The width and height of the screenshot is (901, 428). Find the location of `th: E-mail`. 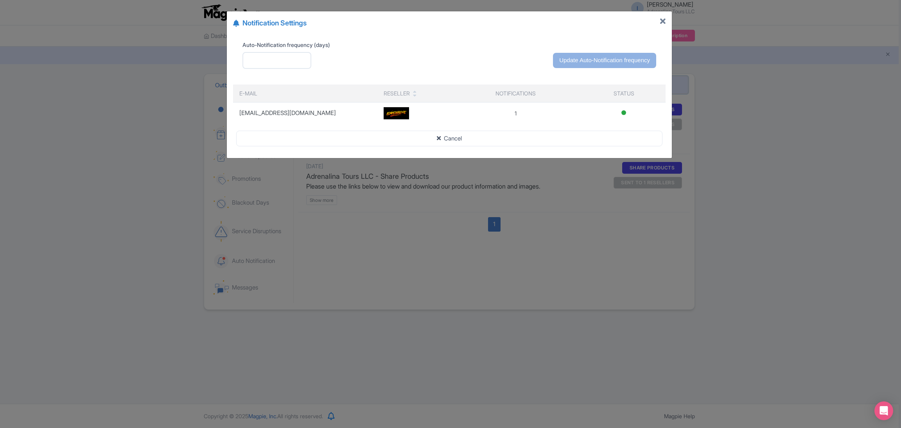

th: E-mail is located at coordinates (305, 93).